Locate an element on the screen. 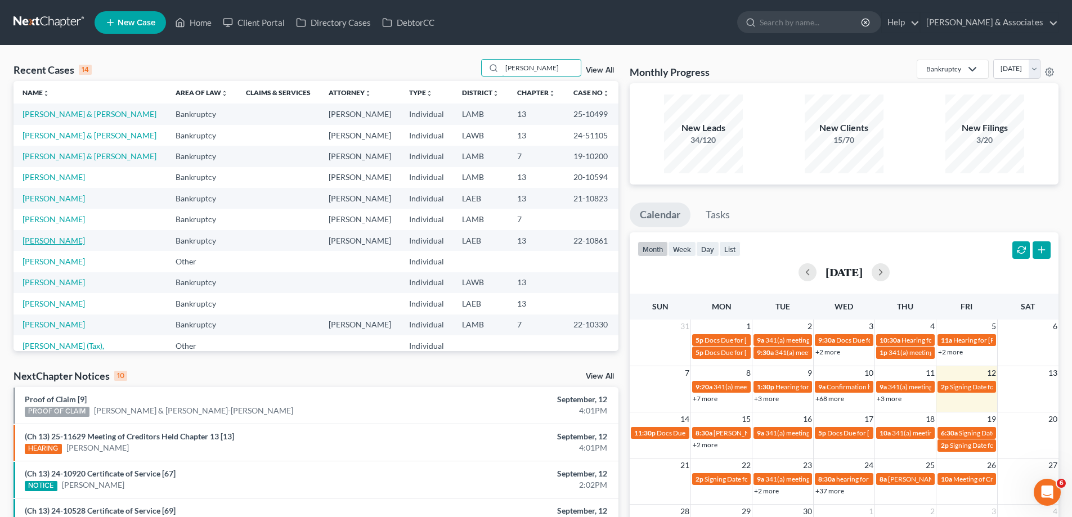  span: 2p is located at coordinates (945, 445).